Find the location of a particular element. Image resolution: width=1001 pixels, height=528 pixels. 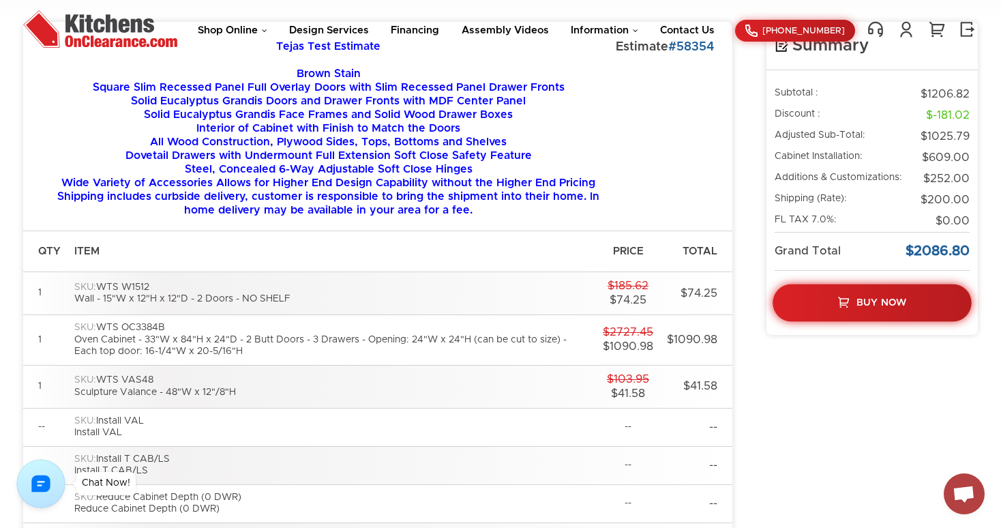

a: Design Services is located at coordinates (329, 30).